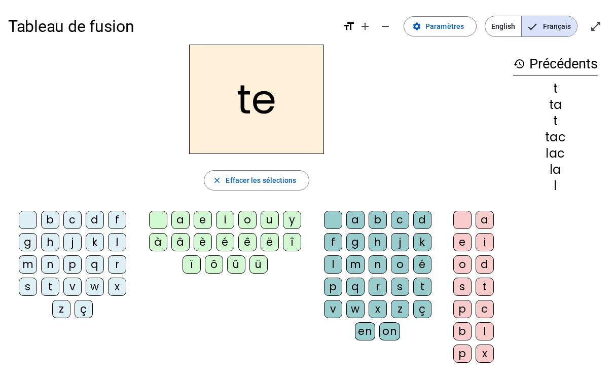  What do you see at coordinates (417, 26) in the screenshot?
I see `mat-icon: settings` at bounding box center [417, 26].